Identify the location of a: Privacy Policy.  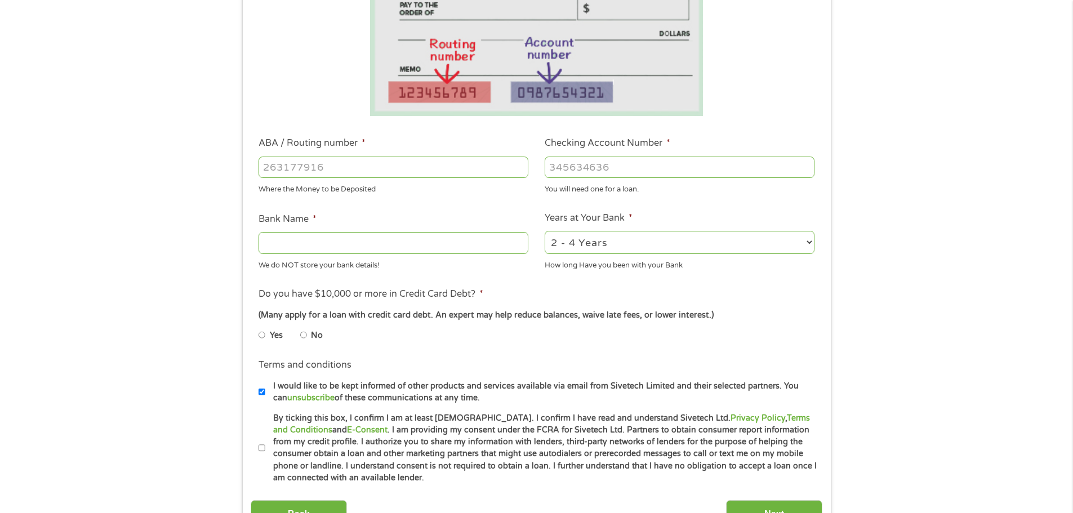
(757, 418).